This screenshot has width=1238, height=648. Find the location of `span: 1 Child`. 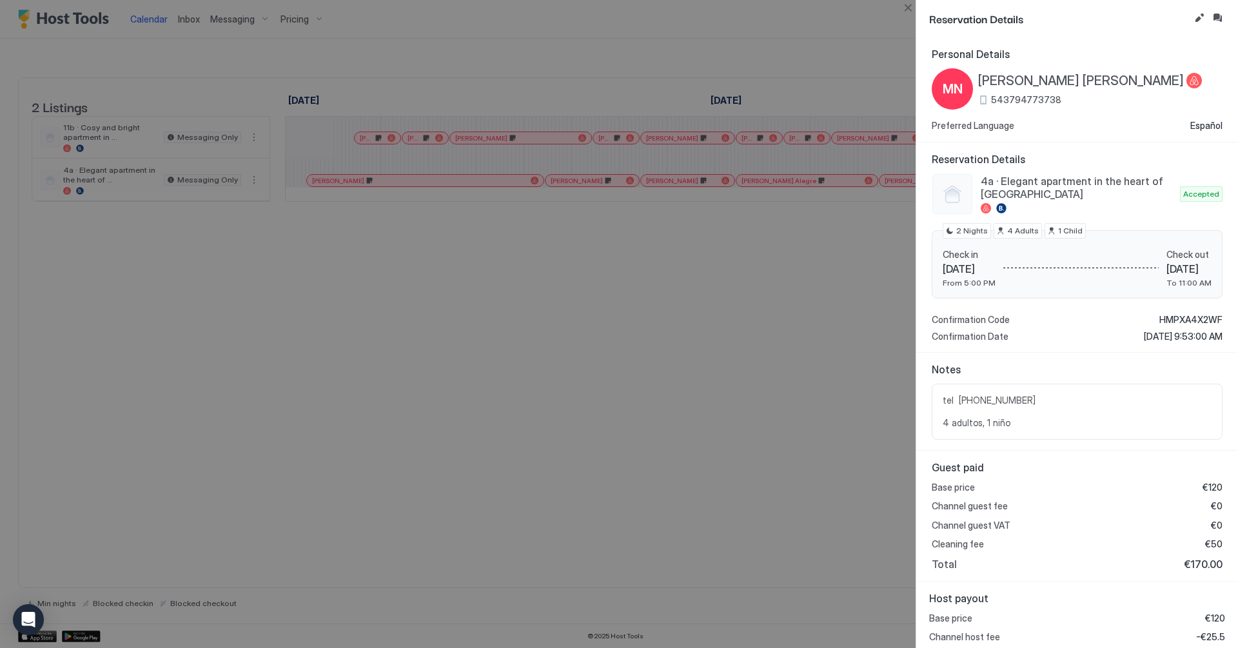

span: 1 Child is located at coordinates (1070, 231).